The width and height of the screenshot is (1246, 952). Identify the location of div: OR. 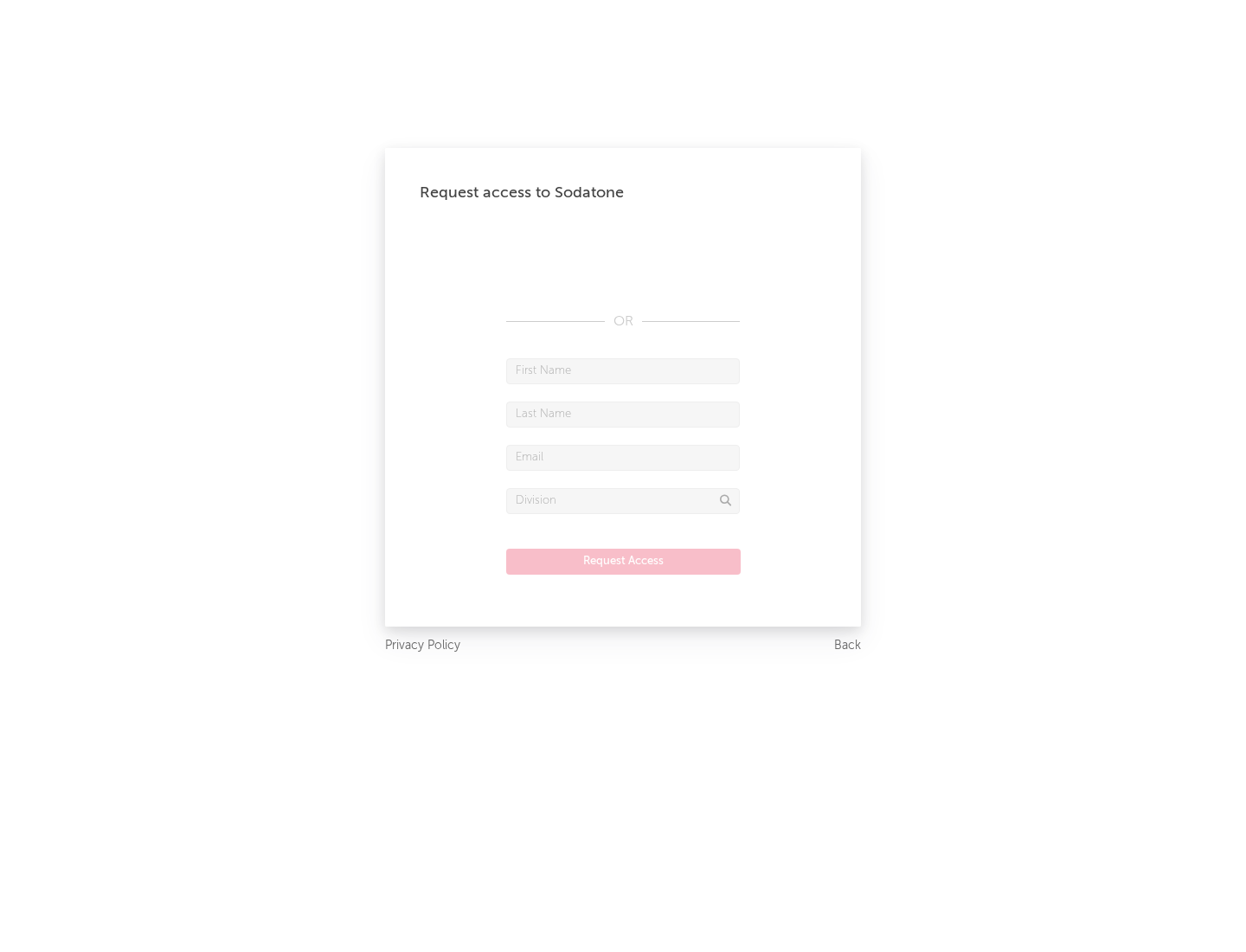
(623, 322).